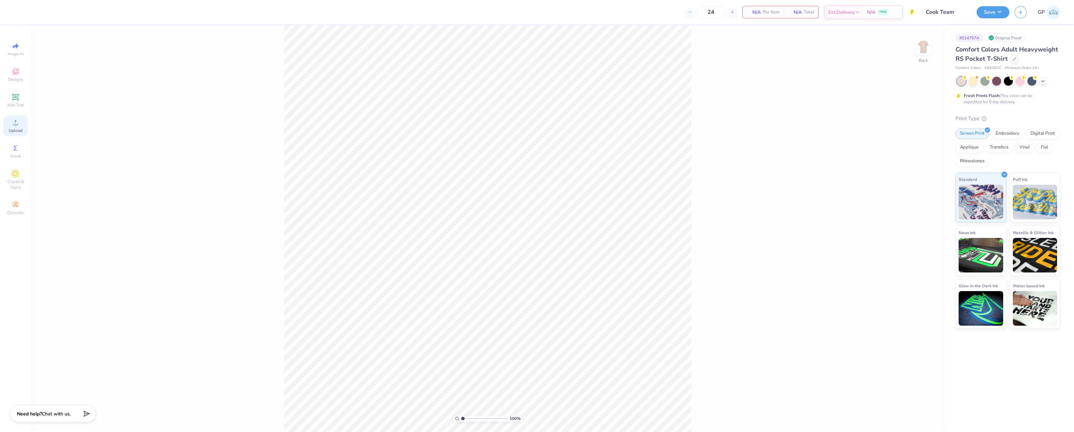  Describe the element at coordinates (1049, 12) in the screenshot. I see `a: GP` at that location.